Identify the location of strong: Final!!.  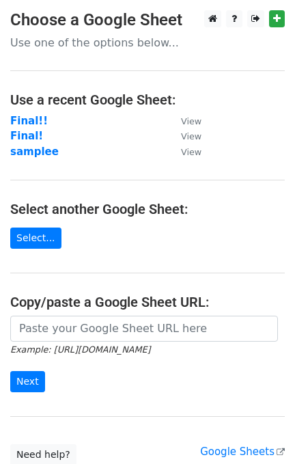
(29, 121).